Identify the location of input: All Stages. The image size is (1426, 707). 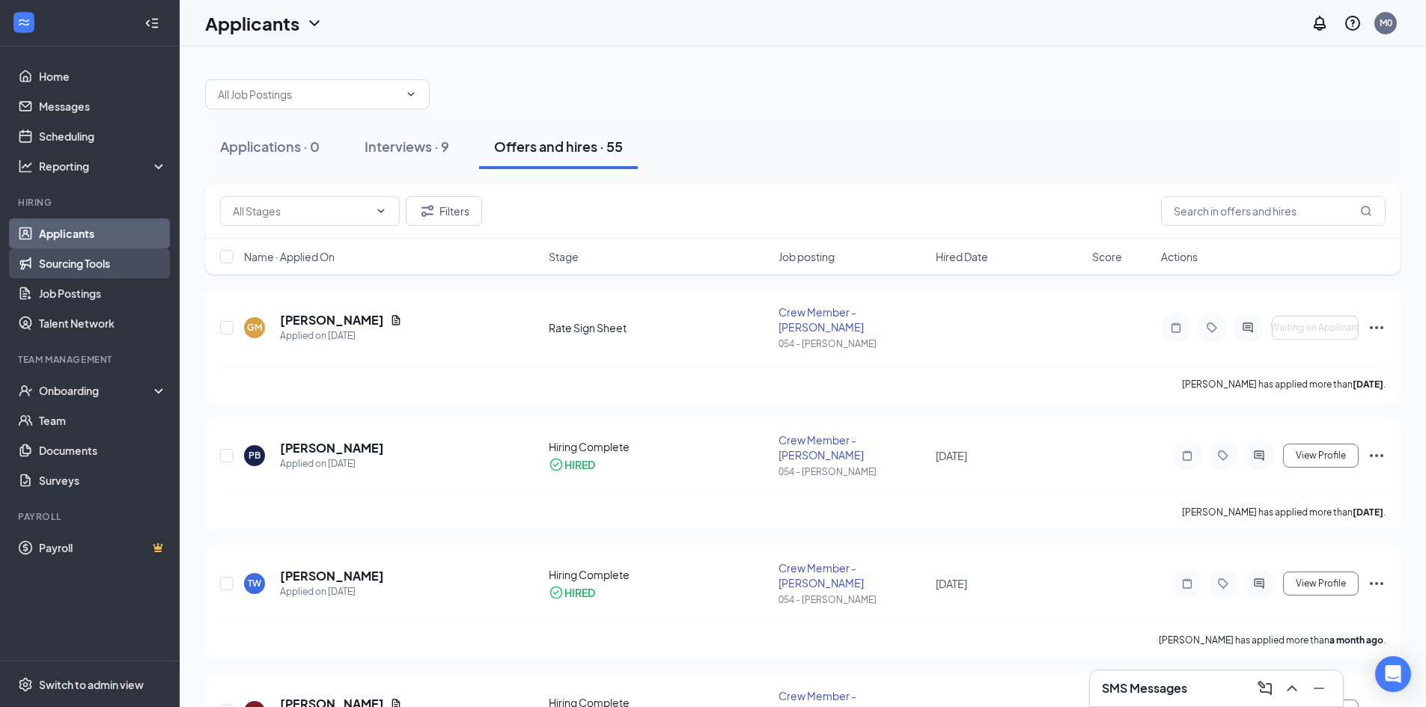
(301, 211).